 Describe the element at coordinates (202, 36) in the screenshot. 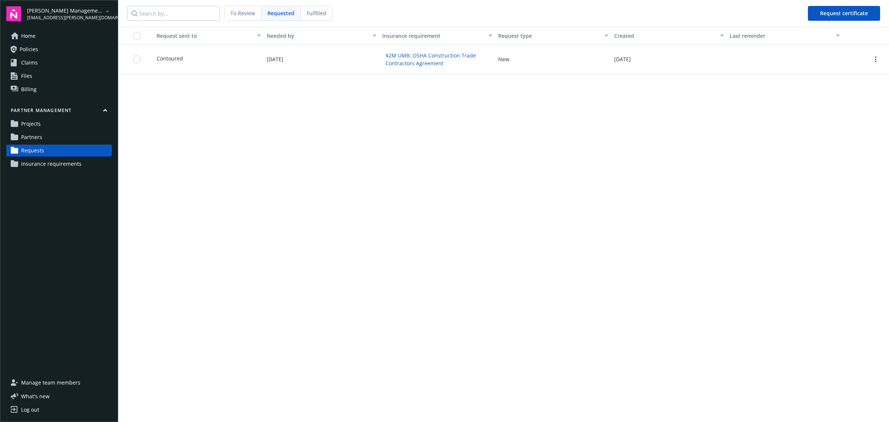

I see `div: Request sent to` at that location.